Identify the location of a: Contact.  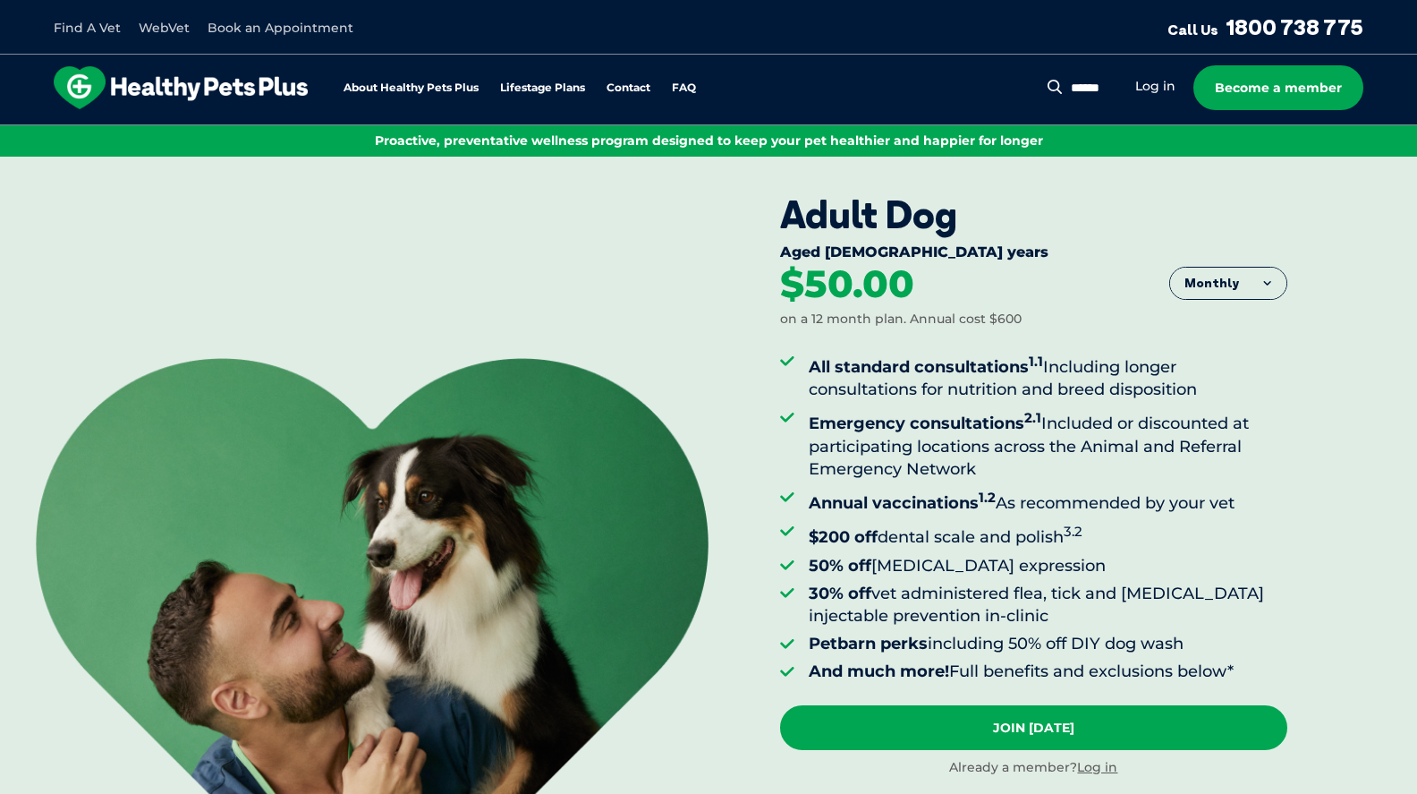
(628, 88).